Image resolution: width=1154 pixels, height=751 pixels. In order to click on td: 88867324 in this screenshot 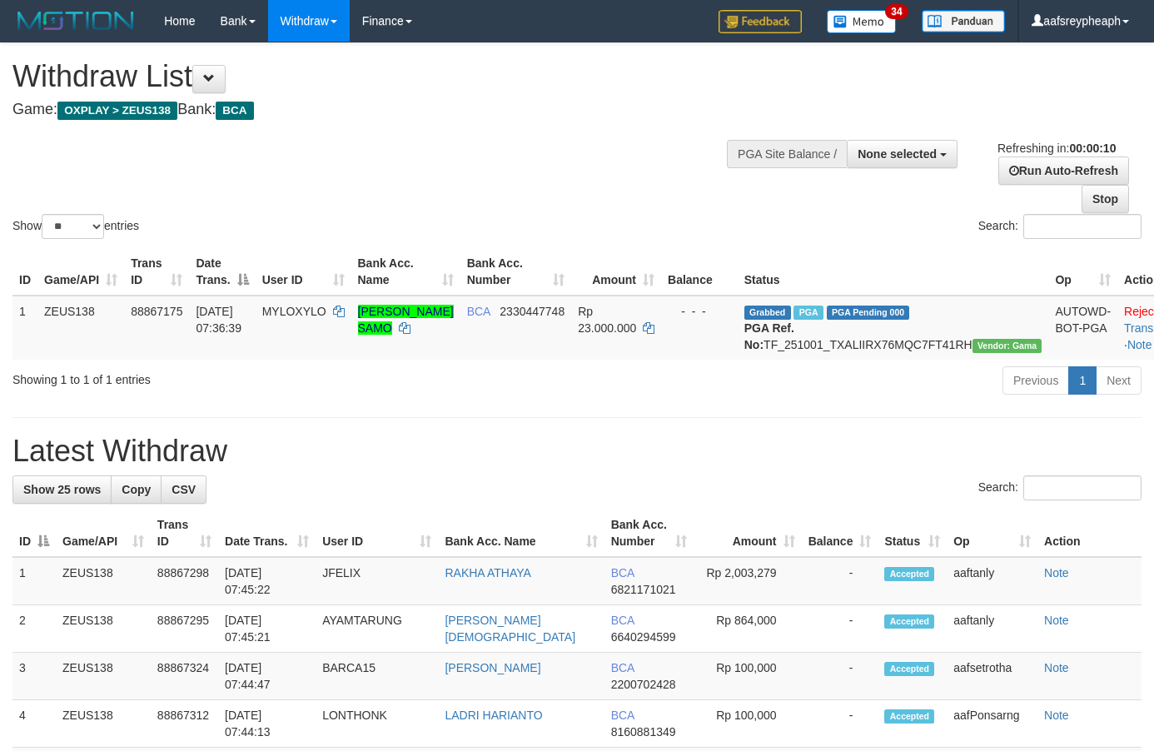, I will do `click(184, 676)`.